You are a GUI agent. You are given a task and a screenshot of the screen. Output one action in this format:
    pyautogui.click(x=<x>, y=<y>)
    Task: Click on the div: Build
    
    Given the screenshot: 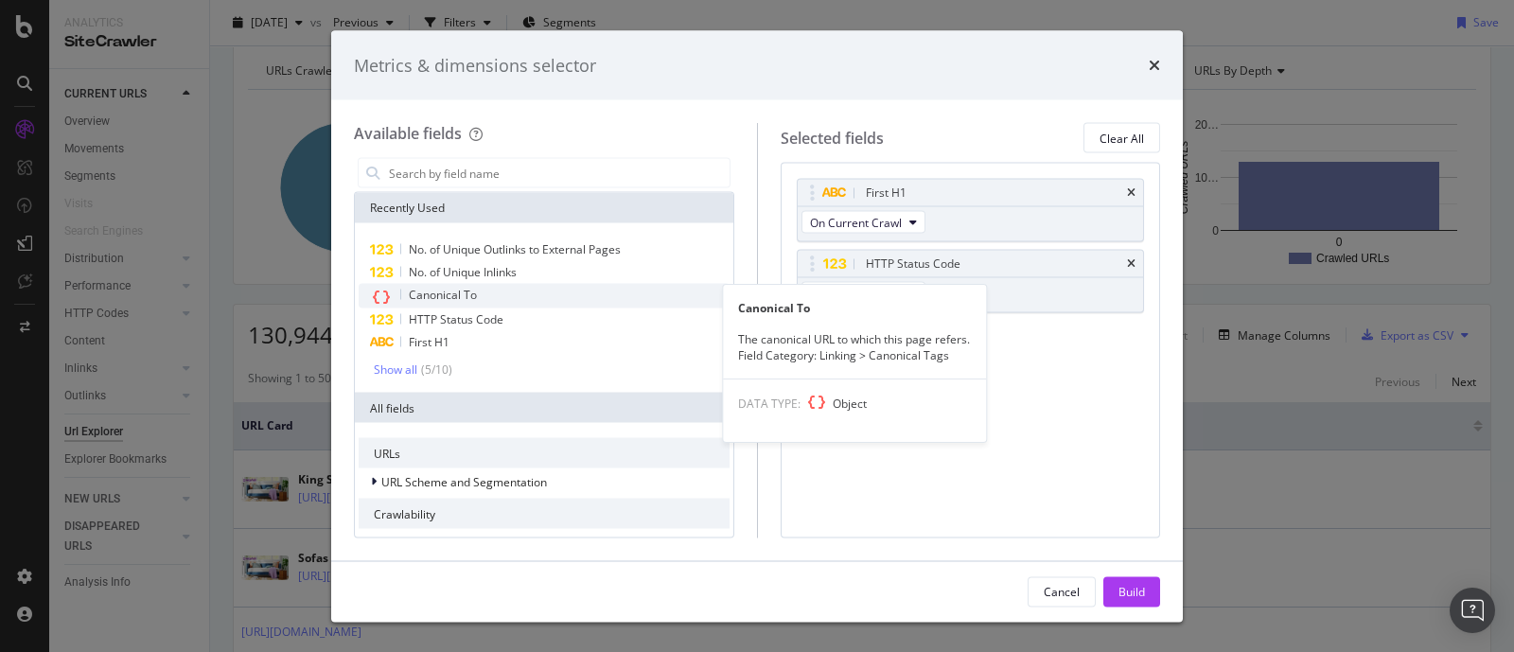 What is the action you would take?
    pyautogui.click(x=1132, y=591)
    